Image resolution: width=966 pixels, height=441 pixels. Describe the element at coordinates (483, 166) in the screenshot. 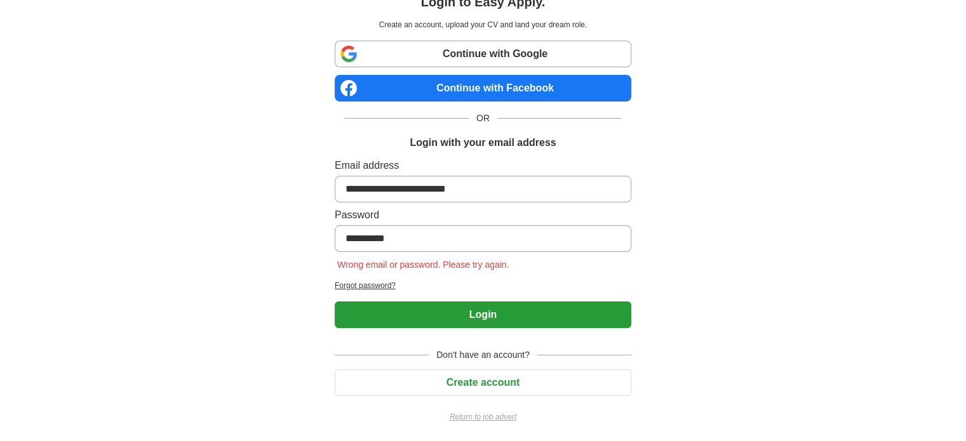

I see `label: Email address` at that location.